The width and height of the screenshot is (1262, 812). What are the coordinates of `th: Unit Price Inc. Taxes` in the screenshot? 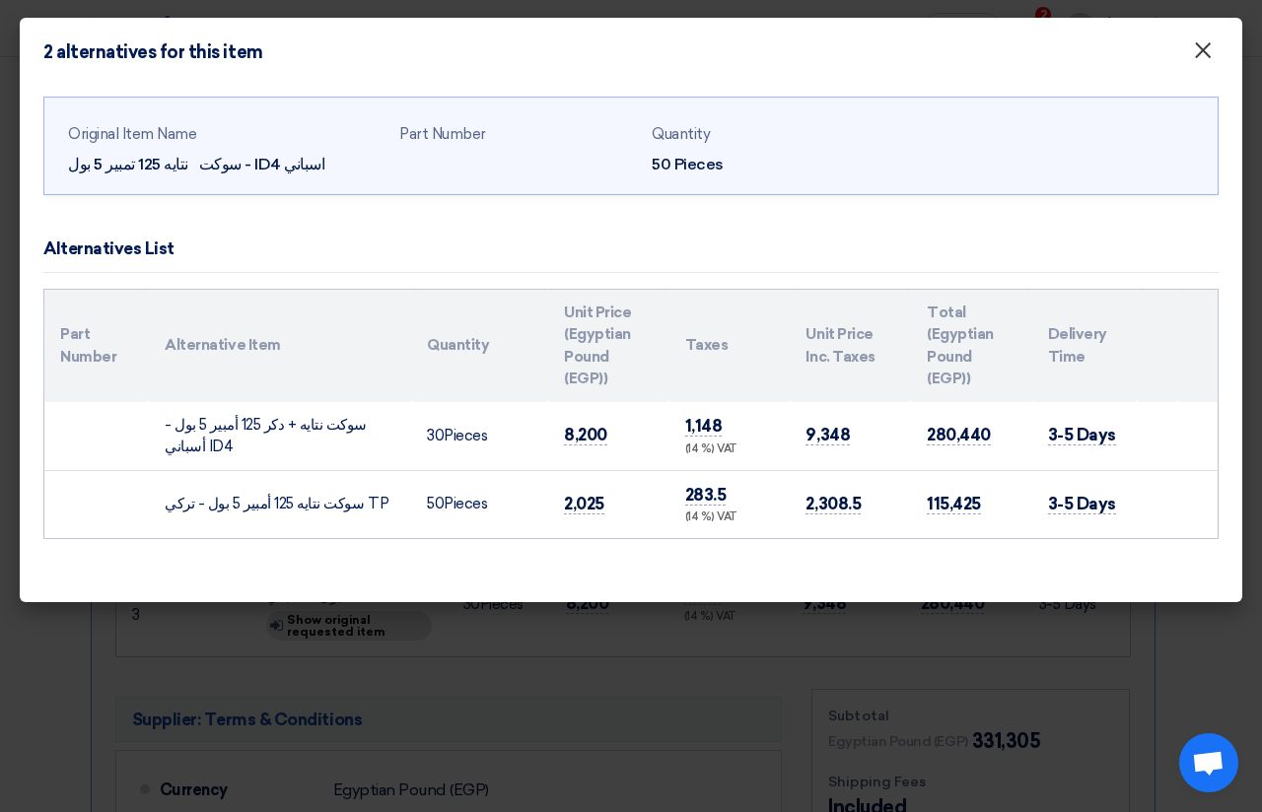 It's located at (850, 346).